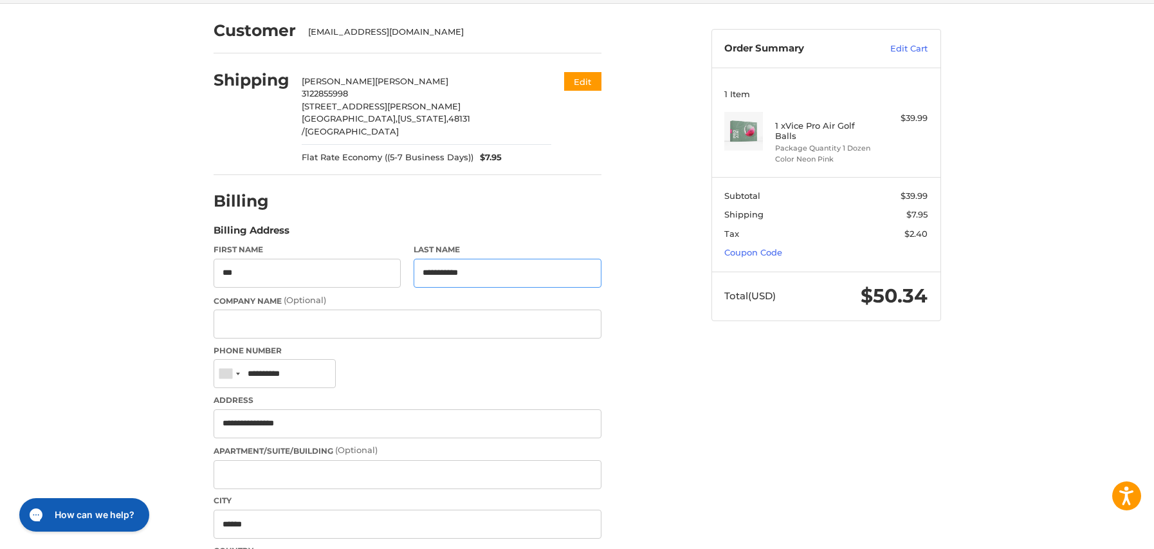  Describe the element at coordinates (744, 214) in the screenshot. I see `span: Shipping` at that location.